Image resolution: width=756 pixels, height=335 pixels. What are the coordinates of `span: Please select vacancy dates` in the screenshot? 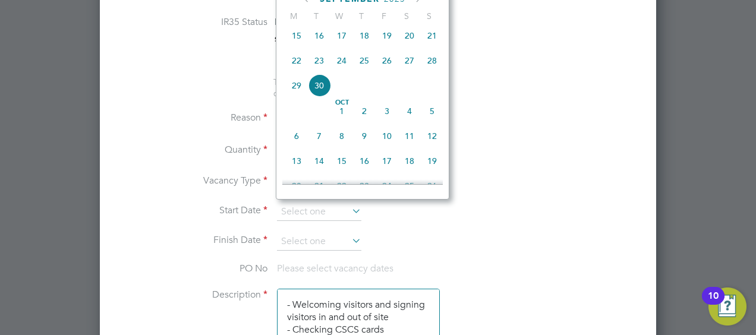 It's located at (335, 269).